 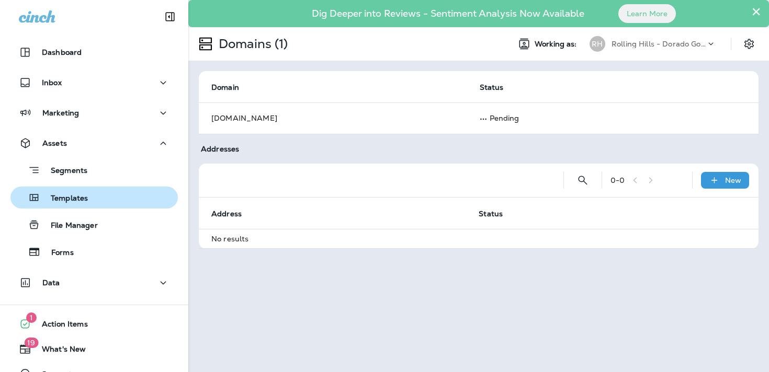 What do you see at coordinates (448, 14) in the screenshot?
I see `p: Dig Deeper into Reviews - Sentiment Analysis Now Available` at bounding box center [448, 14].